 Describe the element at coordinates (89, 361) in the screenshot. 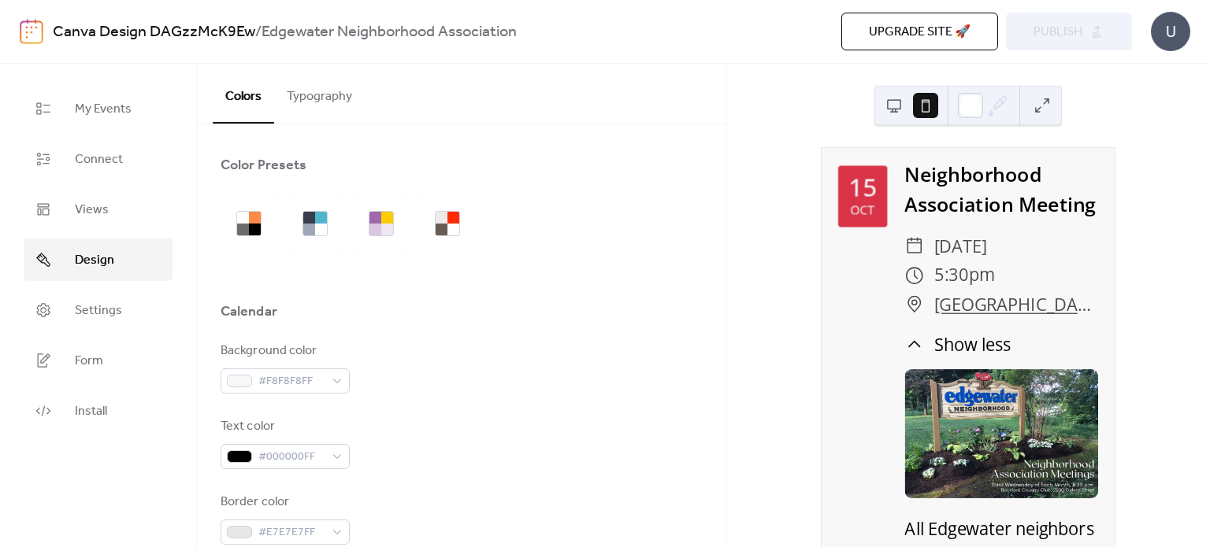

I see `span: Form` at that location.